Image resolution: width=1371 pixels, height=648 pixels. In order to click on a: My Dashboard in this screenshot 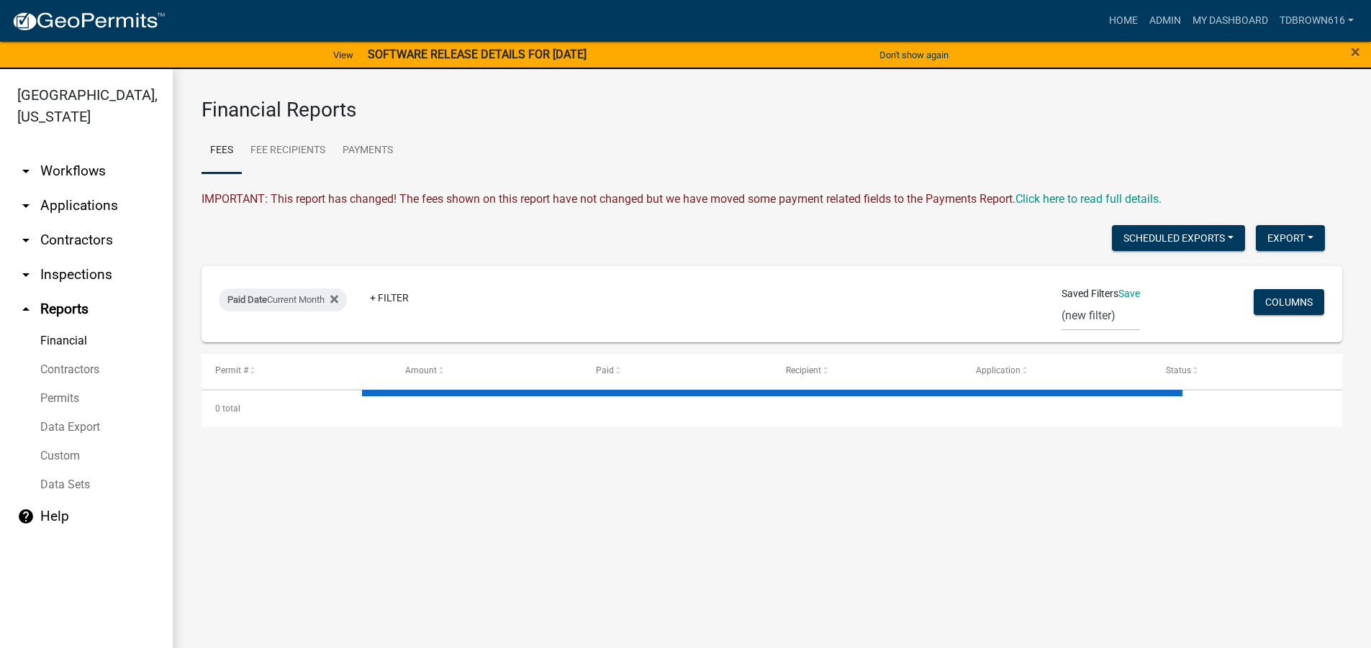, I will do `click(1230, 21)`.